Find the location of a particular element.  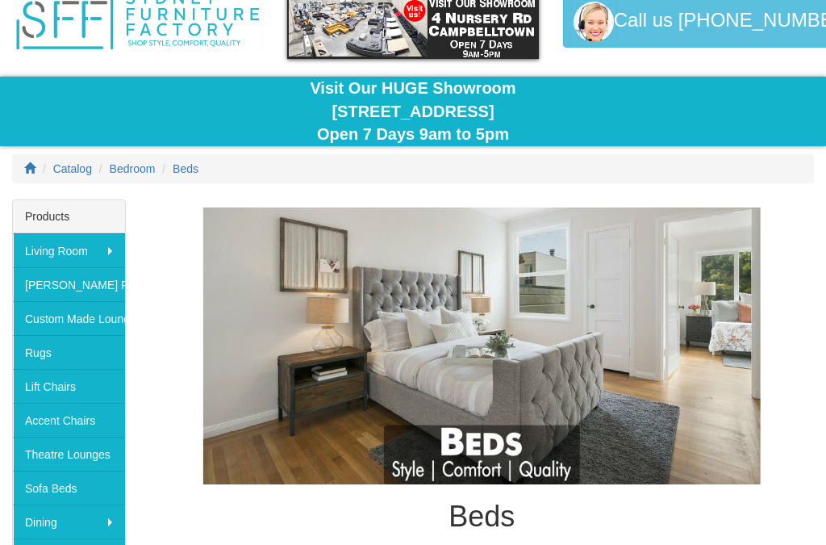

a: Dining is located at coordinates (69, 522).